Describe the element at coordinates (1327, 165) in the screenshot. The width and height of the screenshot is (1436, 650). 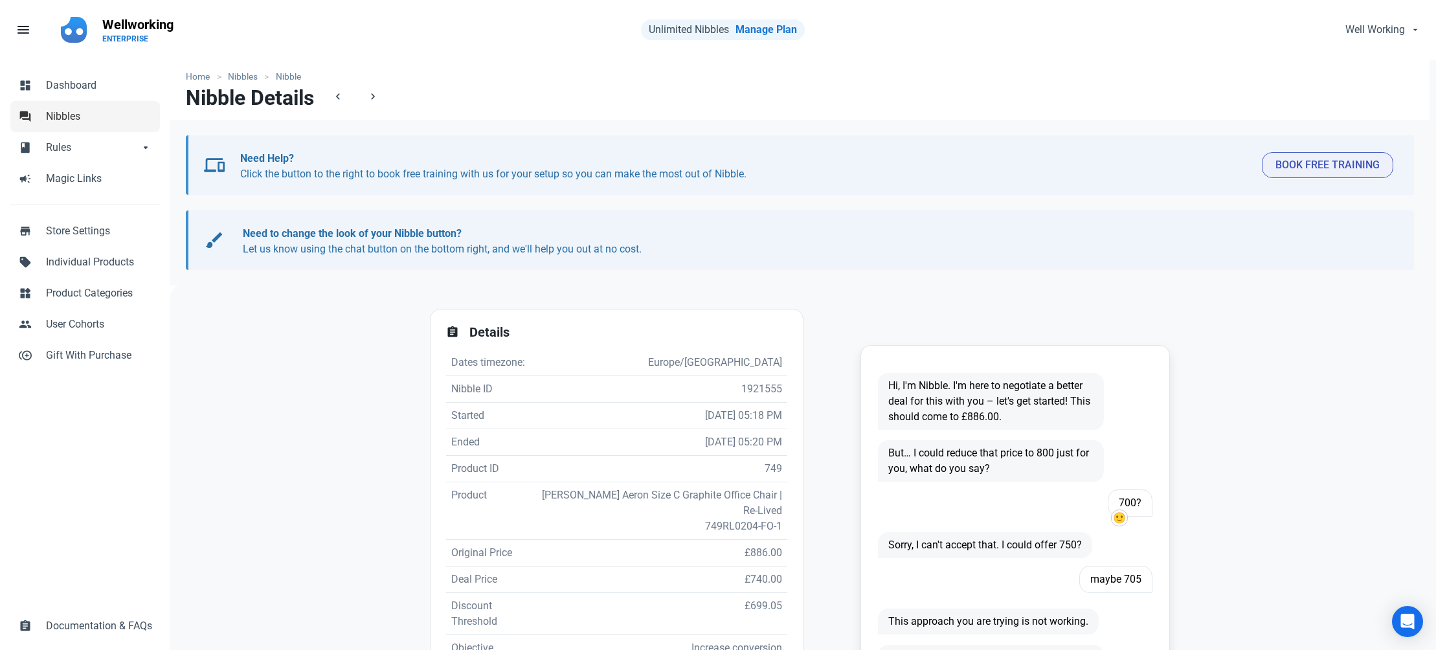
I see `button: Book Free Training` at that location.